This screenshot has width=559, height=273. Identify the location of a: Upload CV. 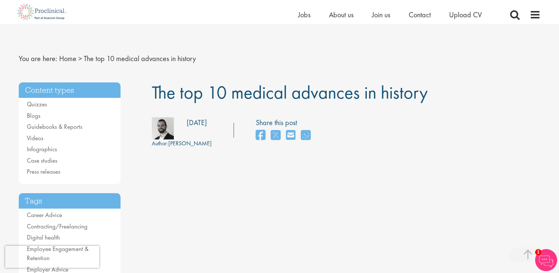
(465, 15).